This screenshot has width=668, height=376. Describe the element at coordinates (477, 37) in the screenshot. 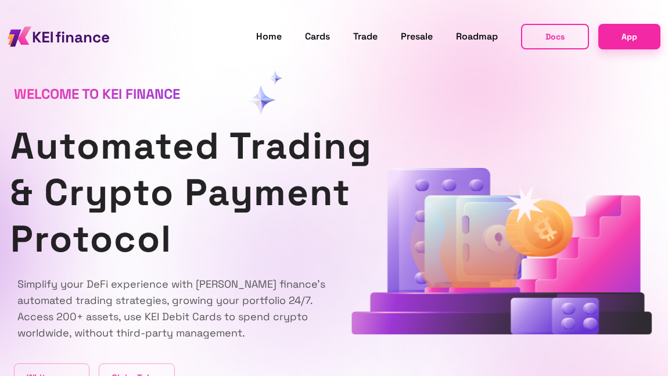

I see `a: Roadmap` at that location.